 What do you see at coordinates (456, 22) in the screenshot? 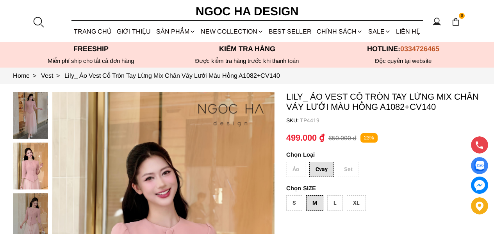
I see `img: img-CART-ICON-ksit0nf1` at bounding box center [456, 22].